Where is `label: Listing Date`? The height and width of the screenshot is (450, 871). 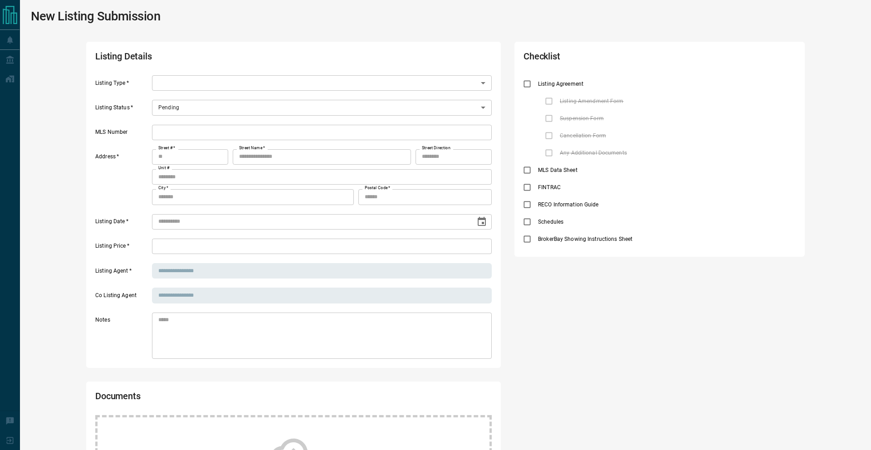
label: Listing Date is located at coordinates (123, 224).